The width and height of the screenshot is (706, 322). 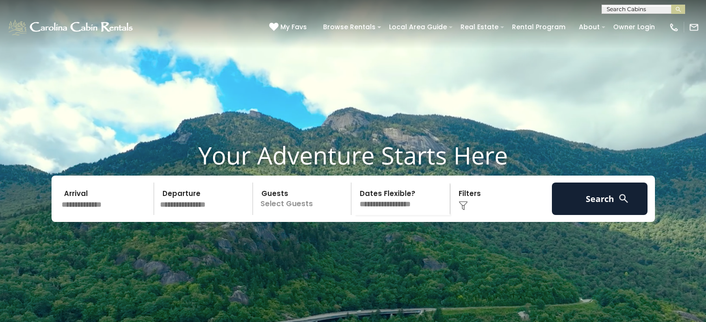 What do you see at coordinates (349, 27) in the screenshot?
I see `a: Browse Rentals` at bounding box center [349, 27].